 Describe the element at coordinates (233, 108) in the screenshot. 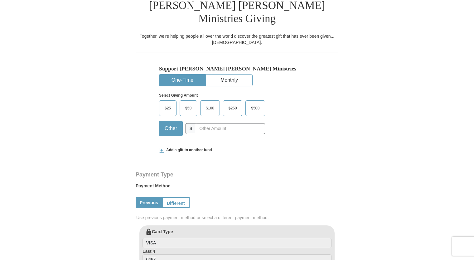

I see `span: $250` at that location.